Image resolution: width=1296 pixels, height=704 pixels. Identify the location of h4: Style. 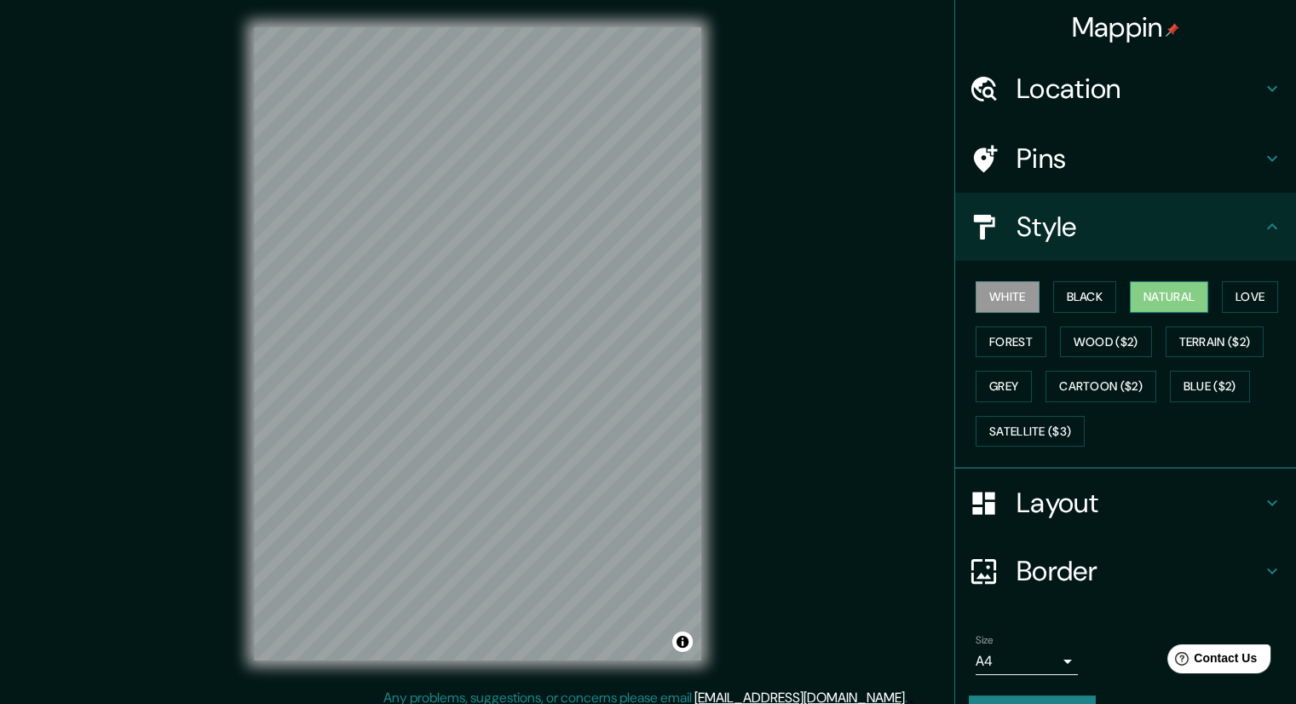
(1140, 227).